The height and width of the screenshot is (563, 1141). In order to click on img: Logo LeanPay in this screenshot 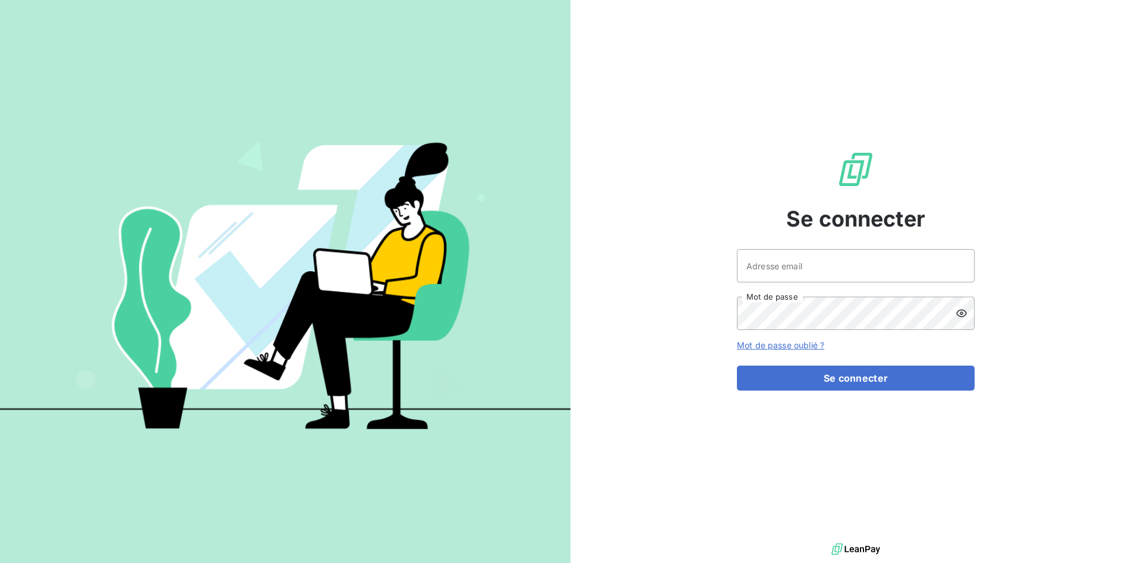, I will do `click(855, 169)`.